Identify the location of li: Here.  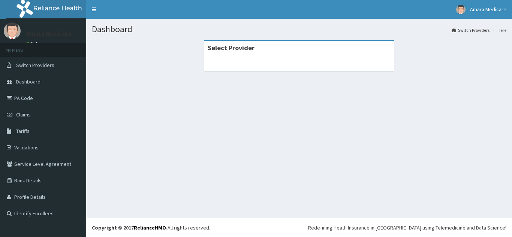
(498, 30).